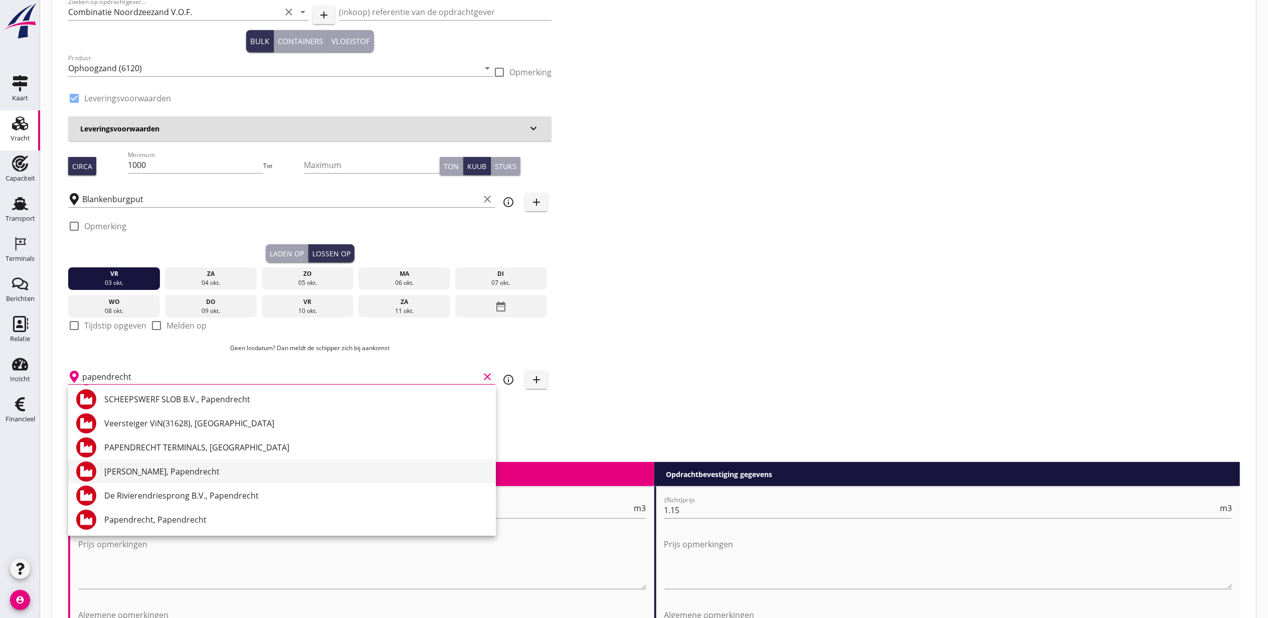 This screenshot has height=618, width=1268. Describe the element at coordinates (300, 41) in the screenshot. I see `div: Containers` at that location.